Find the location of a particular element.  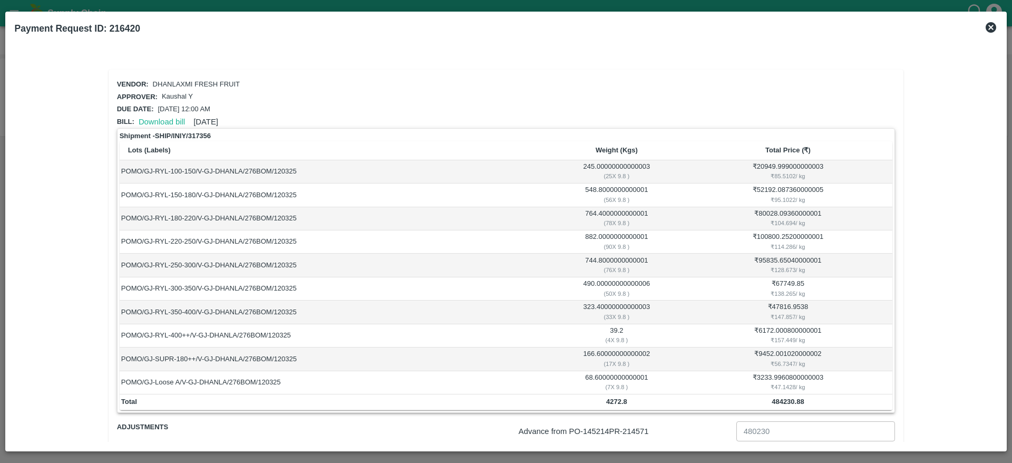

b: Total is located at coordinates (129, 401).